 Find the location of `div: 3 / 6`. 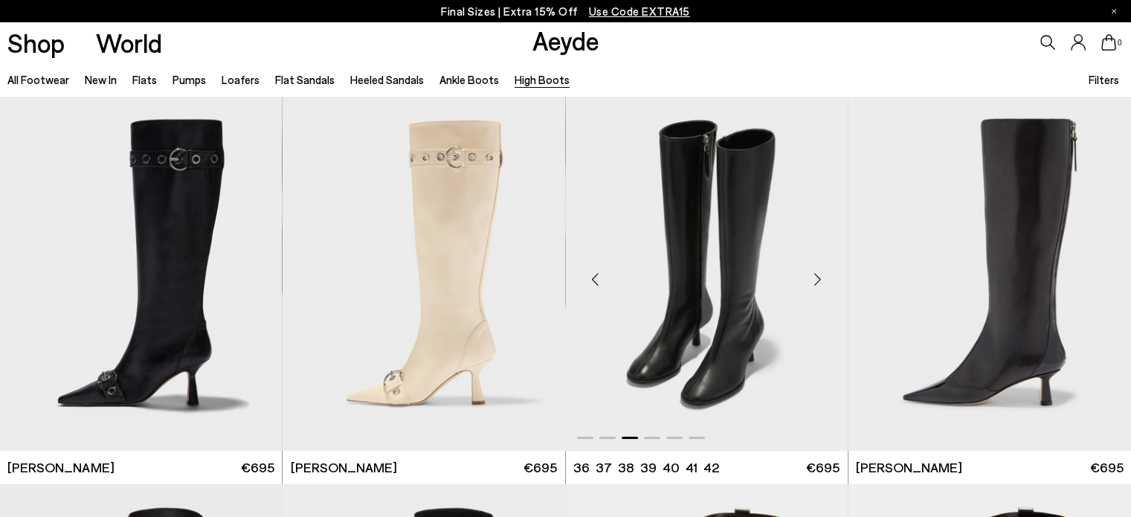

div: 3 / 6 is located at coordinates (706, 273).